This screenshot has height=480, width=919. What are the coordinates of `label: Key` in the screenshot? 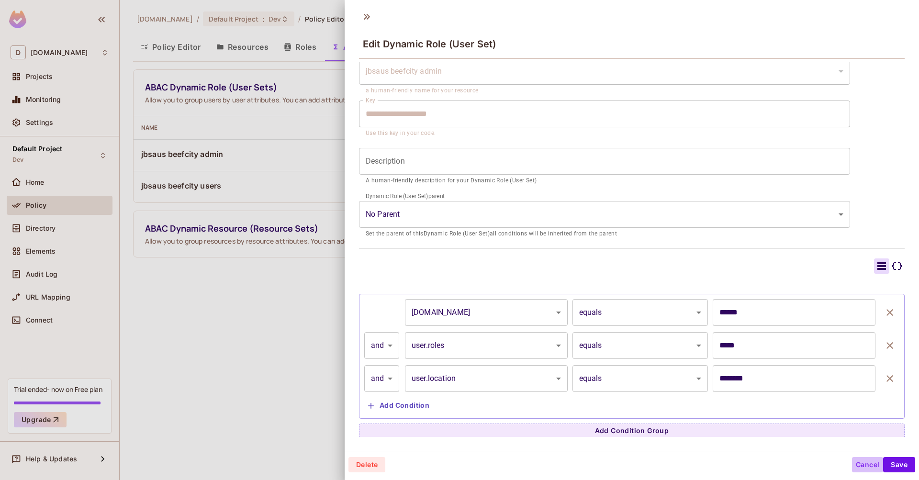 It's located at (370, 100).